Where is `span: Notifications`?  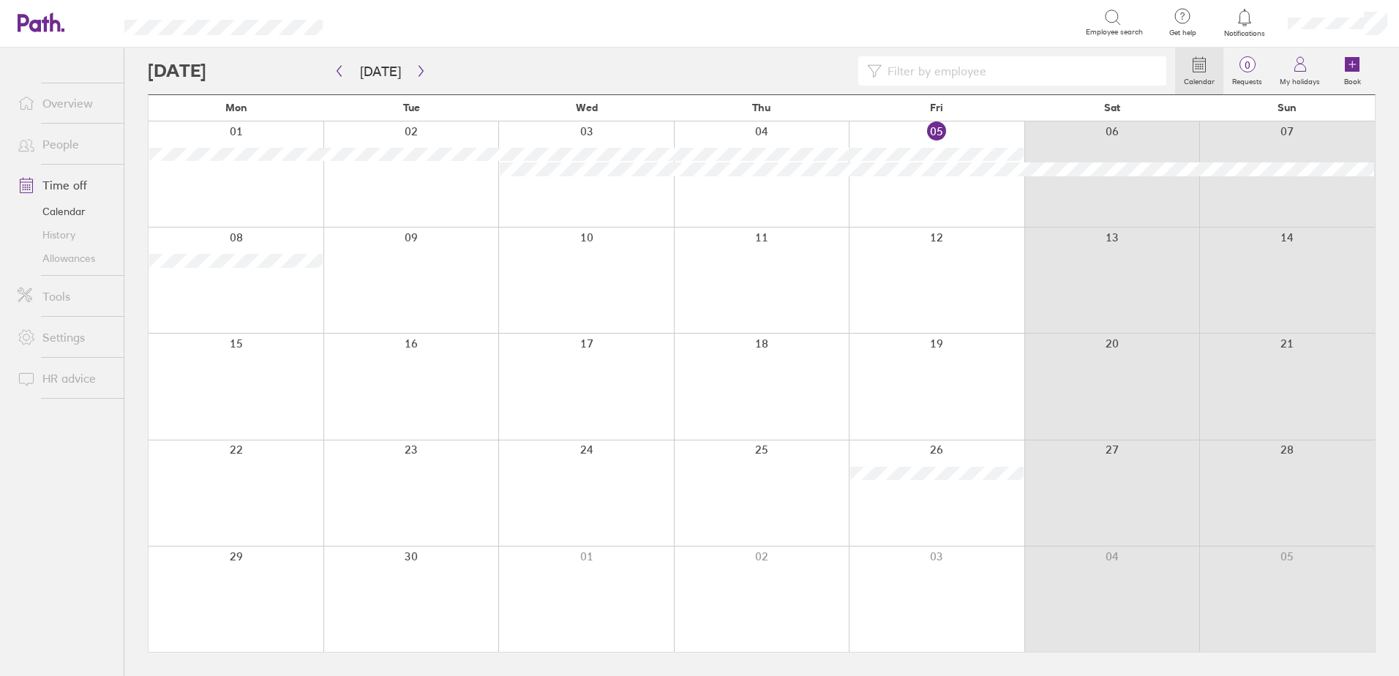 span: Notifications is located at coordinates (1245, 34).